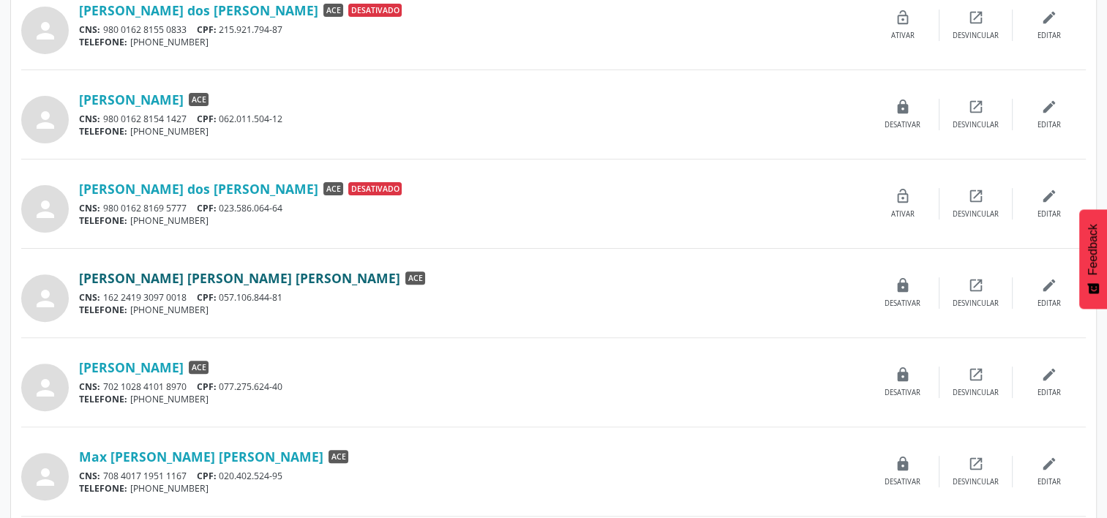 This screenshot has height=518, width=1107. What do you see at coordinates (473, 29) in the screenshot?
I see `div: 980 0162 8155 0833 215.921.794-87` at bounding box center [473, 29].